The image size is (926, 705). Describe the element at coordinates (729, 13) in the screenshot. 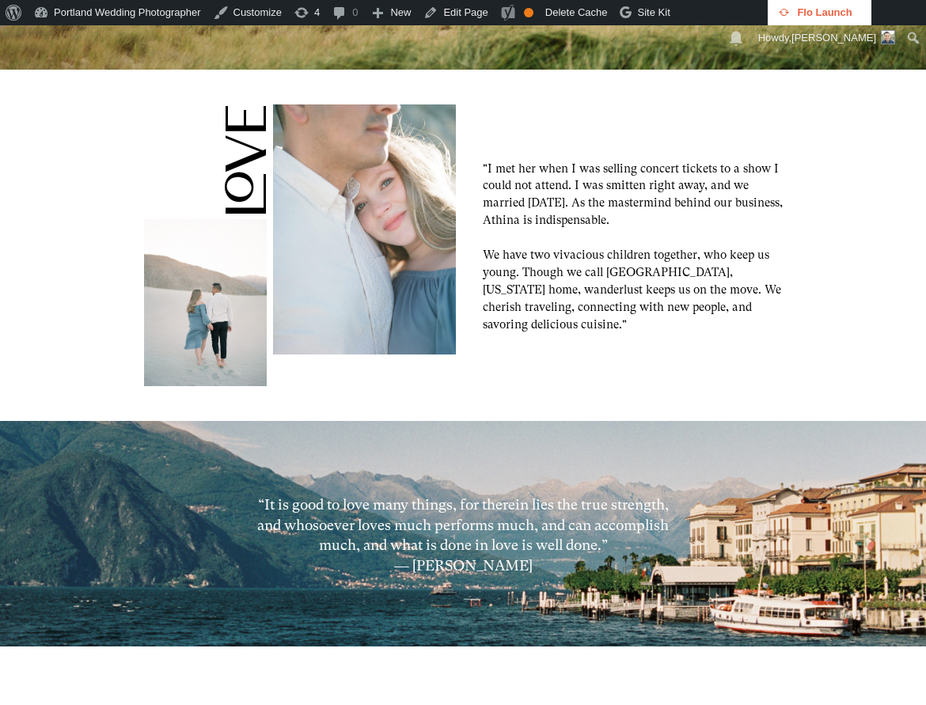

I see `img: Views over 48 hours. Click for more Jetpack Stats.` at that location.